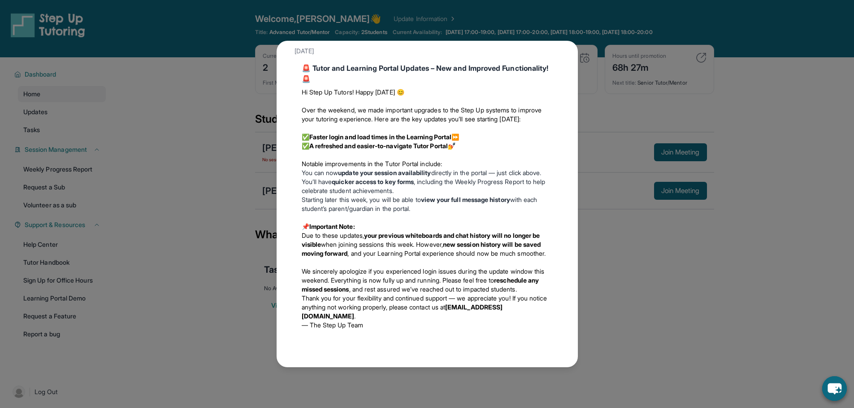  I want to click on span: when joining sessions this week. However,, so click(382, 244).